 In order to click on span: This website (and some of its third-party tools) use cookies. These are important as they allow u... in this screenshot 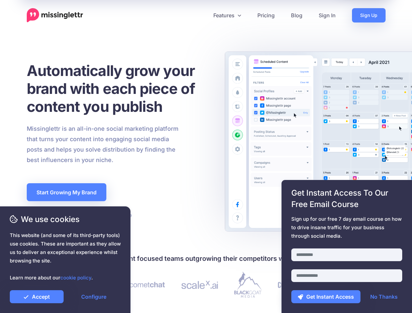, I will do `click(65, 257)`.